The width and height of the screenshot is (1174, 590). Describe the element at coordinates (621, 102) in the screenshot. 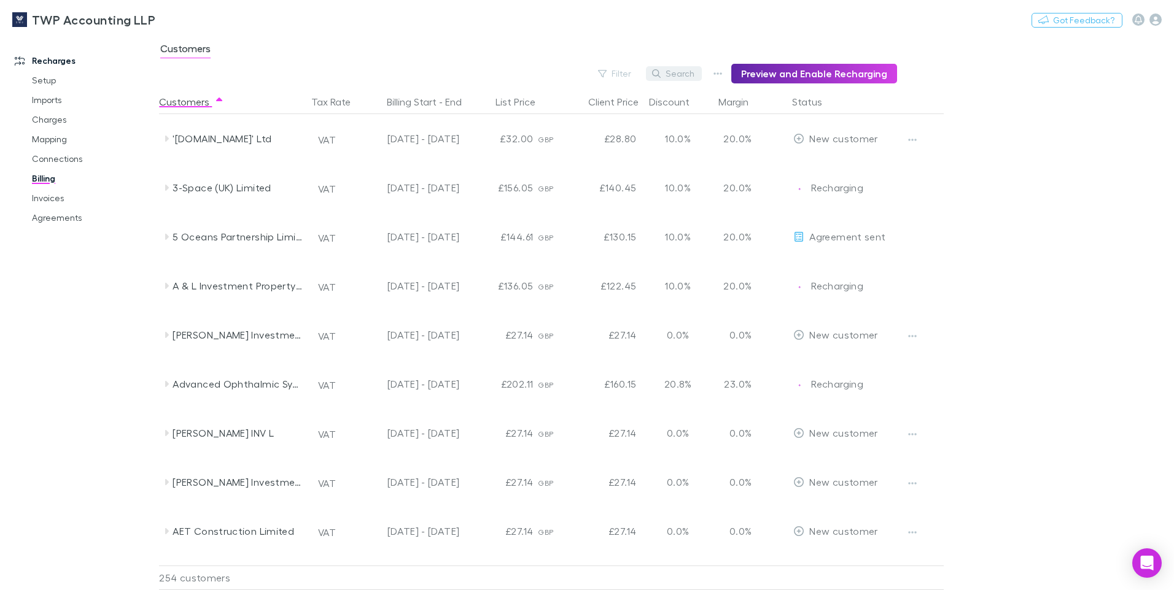

I see `div: Client Price` at that location.